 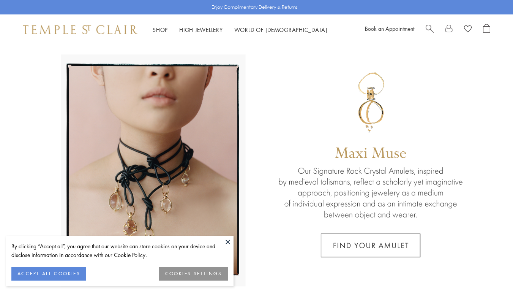 What do you see at coordinates (201, 30) in the screenshot?
I see `a: High JewelleryHigh Jewellery` at bounding box center [201, 30].